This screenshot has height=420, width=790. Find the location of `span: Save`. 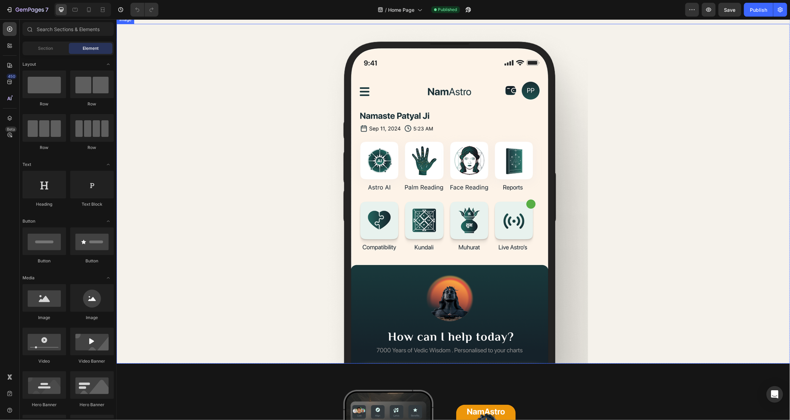

span: Save is located at coordinates (730, 10).